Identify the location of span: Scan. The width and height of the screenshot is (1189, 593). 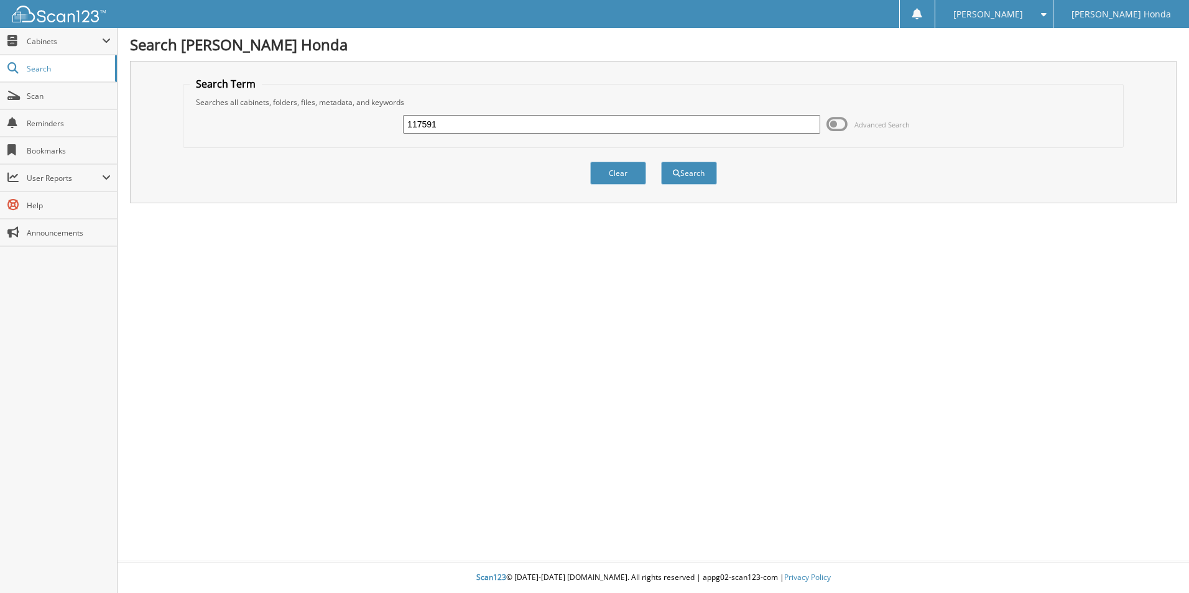
(68, 96).